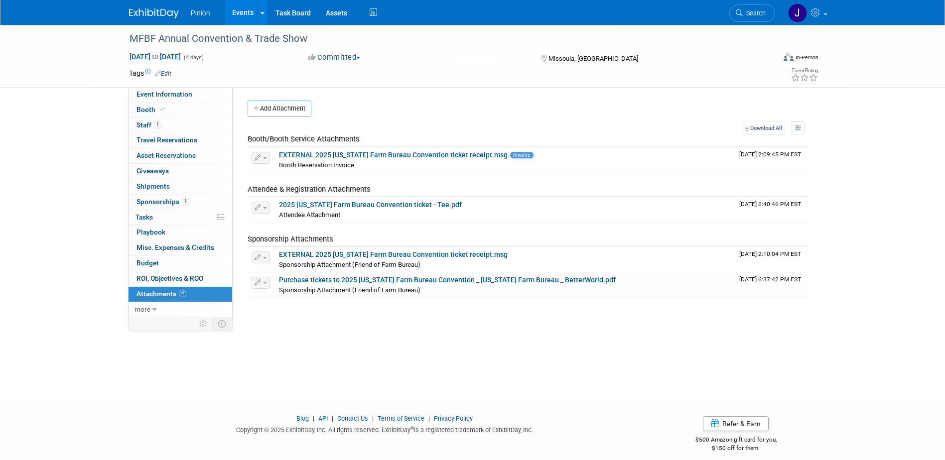  I want to click on a: API, so click(323, 418).